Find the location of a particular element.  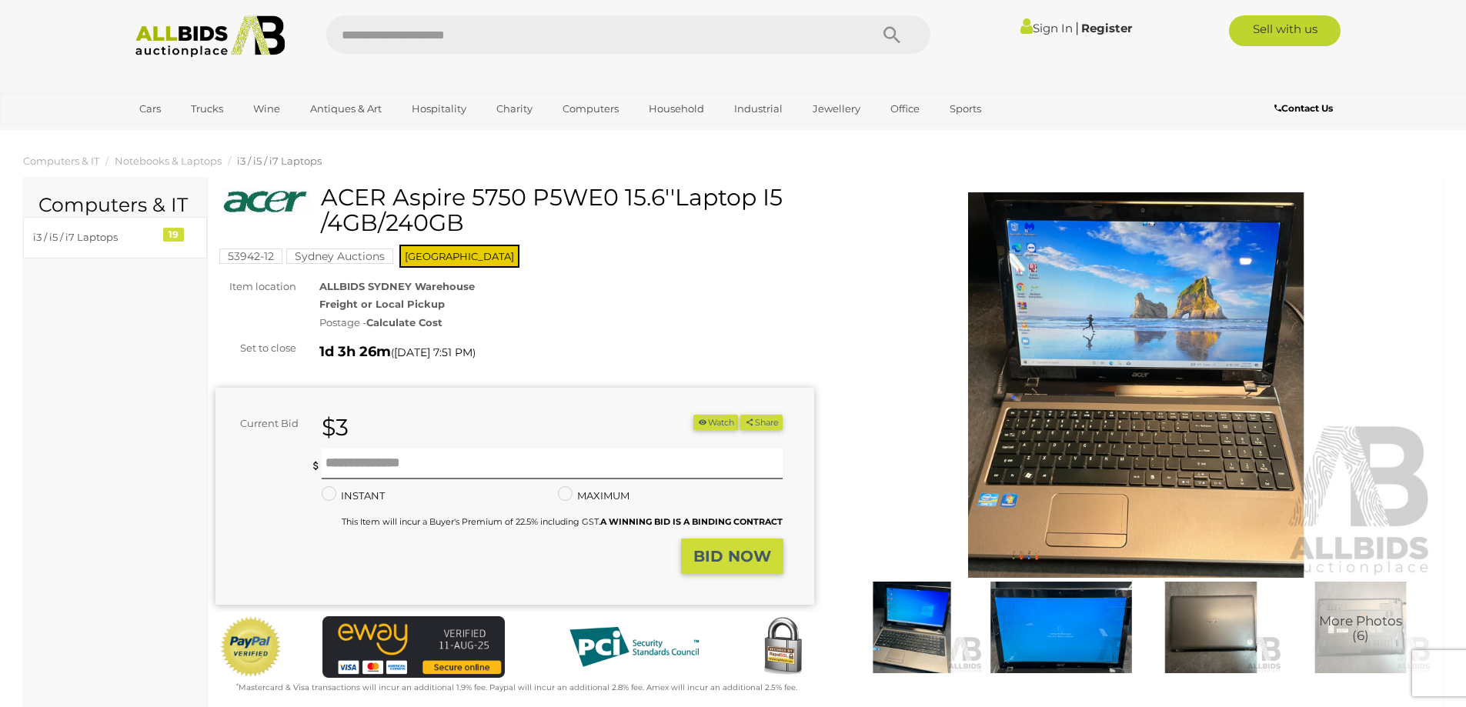

div: Current Bid is located at coordinates (262, 423).